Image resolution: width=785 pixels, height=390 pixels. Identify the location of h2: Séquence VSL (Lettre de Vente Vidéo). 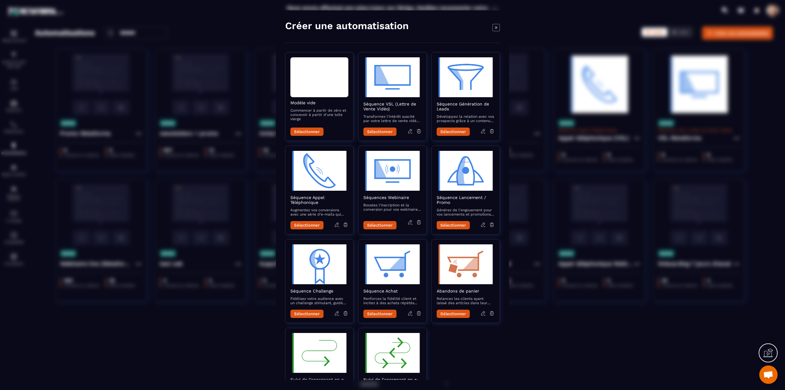
(392, 106).